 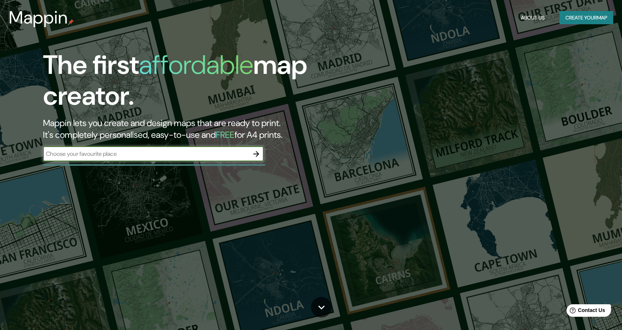 I want to click on h1: The first map creator., so click(x=199, y=83).